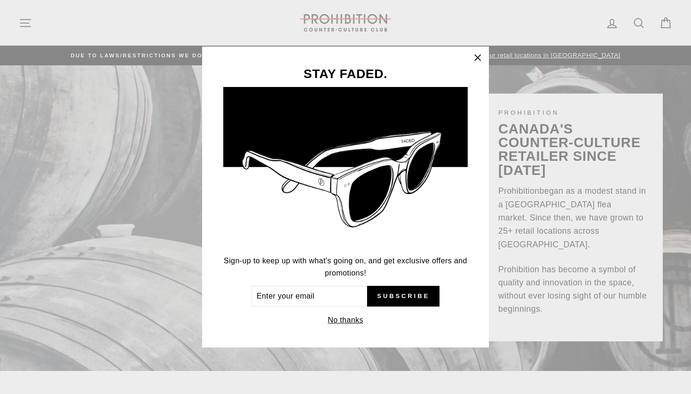  What do you see at coordinates (346, 320) in the screenshot?
I see `button: No thanks` at bounding box center [346, 320].